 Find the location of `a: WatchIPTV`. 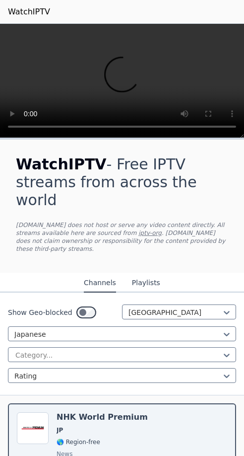

a: WatchIPTV is located at coordinates (29, 12).